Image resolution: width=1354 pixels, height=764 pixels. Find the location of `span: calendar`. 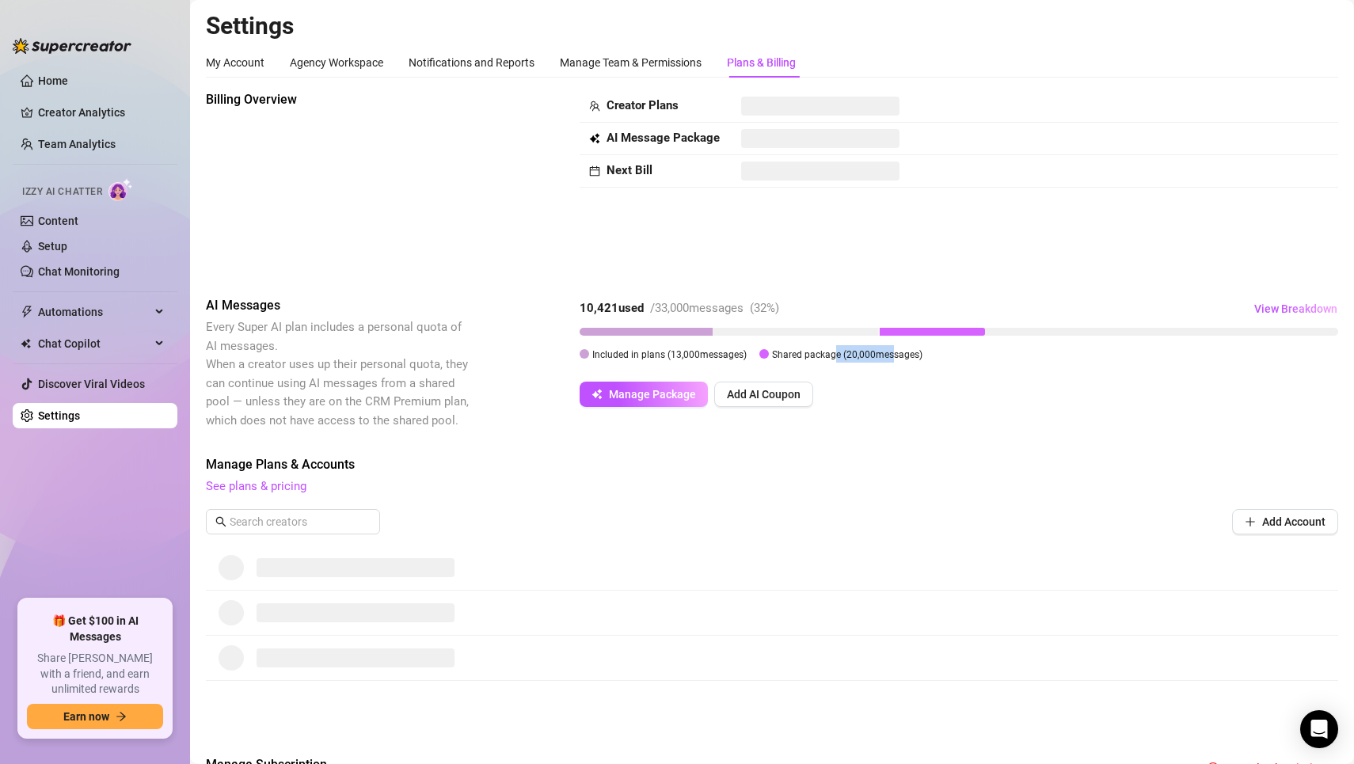

span: calendar is located at coordinates (595, 171).